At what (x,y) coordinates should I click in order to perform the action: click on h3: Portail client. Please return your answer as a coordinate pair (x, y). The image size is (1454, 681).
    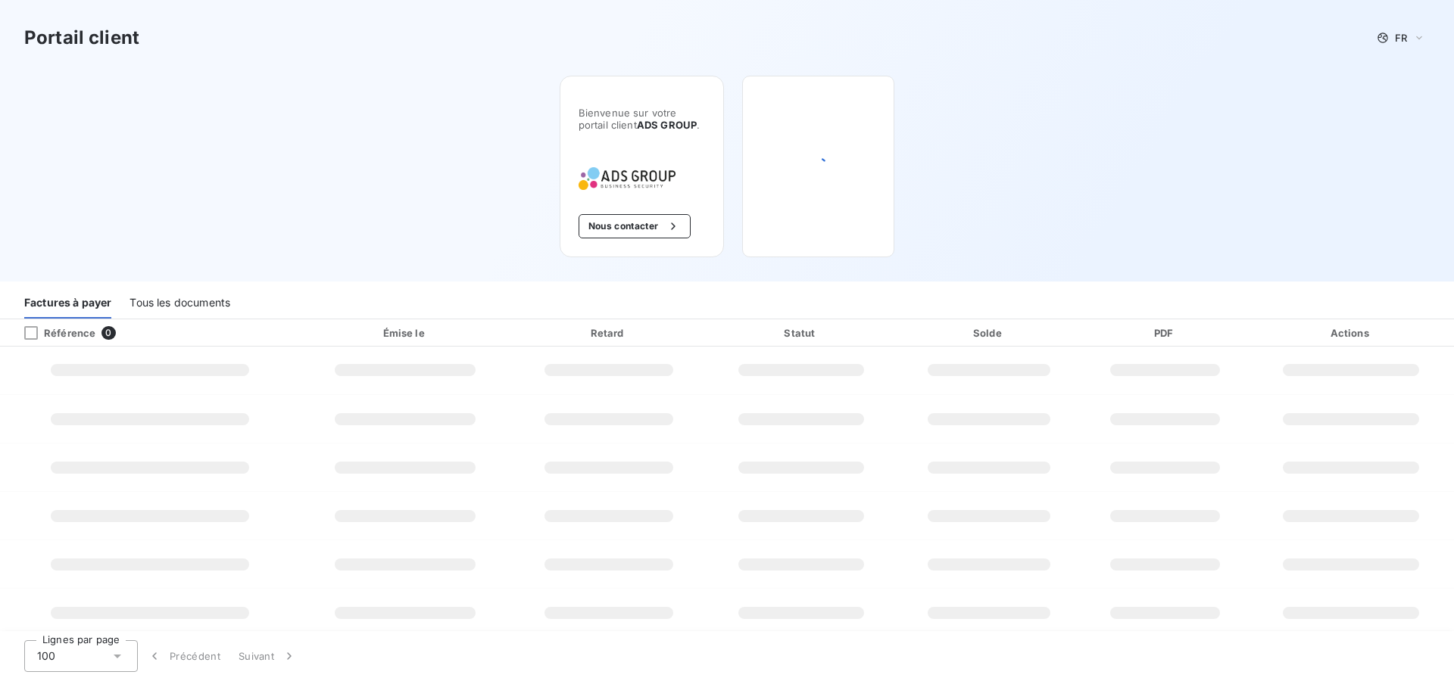
    Looking at the image, I should click on (82, 38).